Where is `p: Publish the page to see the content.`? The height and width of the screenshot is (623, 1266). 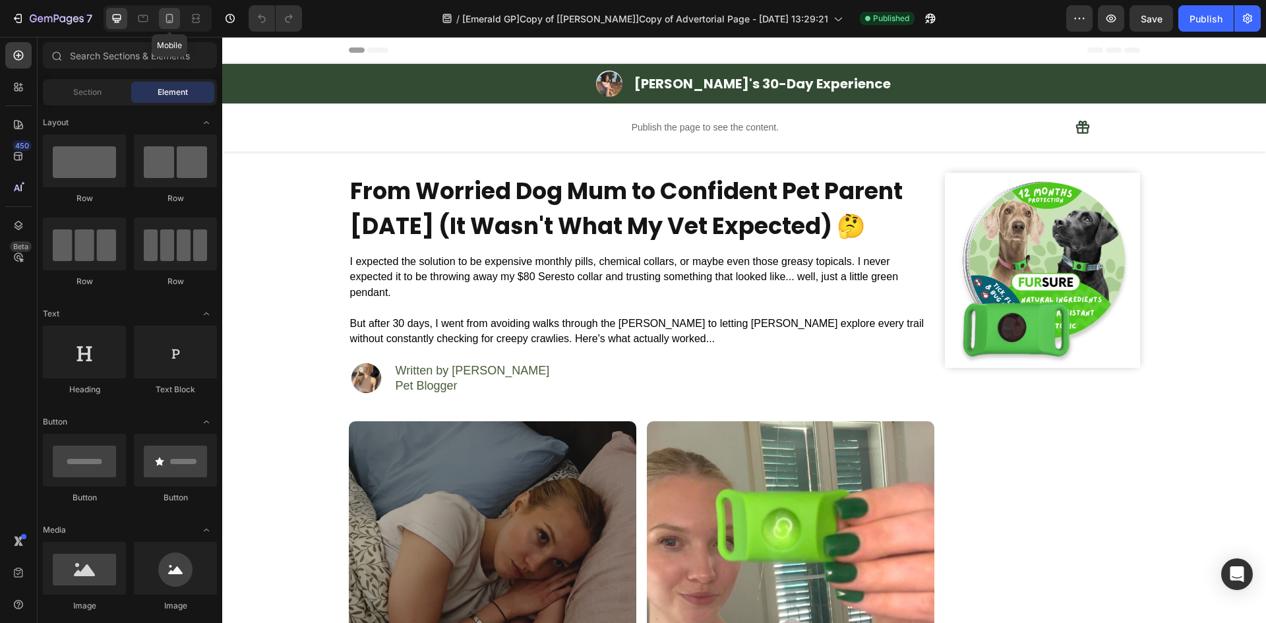 p: Publish the page to see the content. is located at coordinates (484, 90).